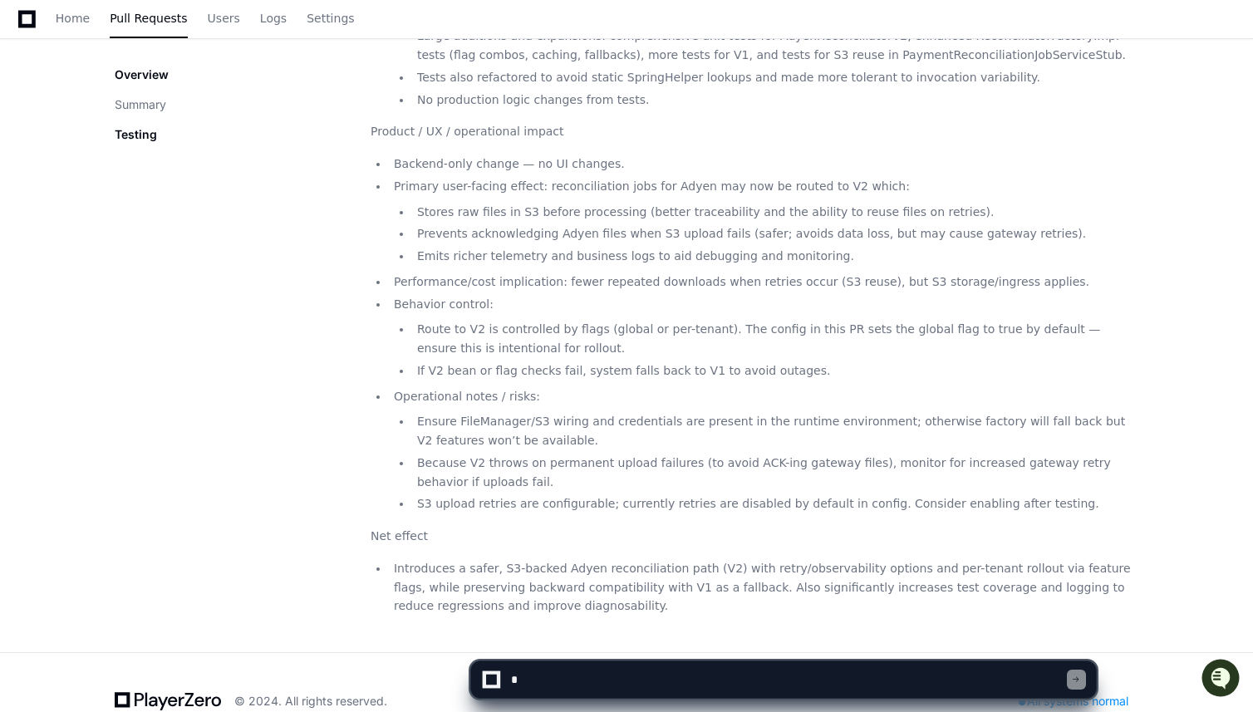 The image size is (1253, 712). Describe the element at coordinates (21, 21) in the screenshot. I see `button: Open customer support` at that location.